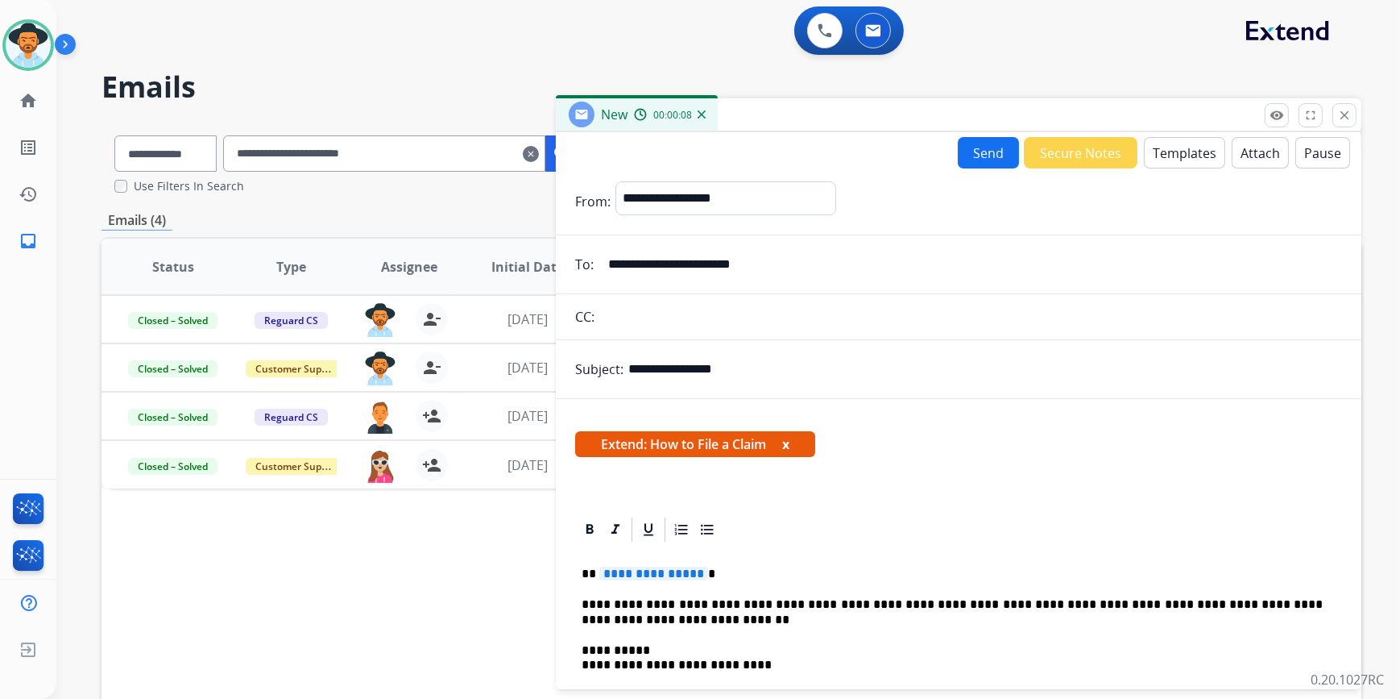 The image size is (1400, 699). I want to click on div: Italic, so click(616, 529).